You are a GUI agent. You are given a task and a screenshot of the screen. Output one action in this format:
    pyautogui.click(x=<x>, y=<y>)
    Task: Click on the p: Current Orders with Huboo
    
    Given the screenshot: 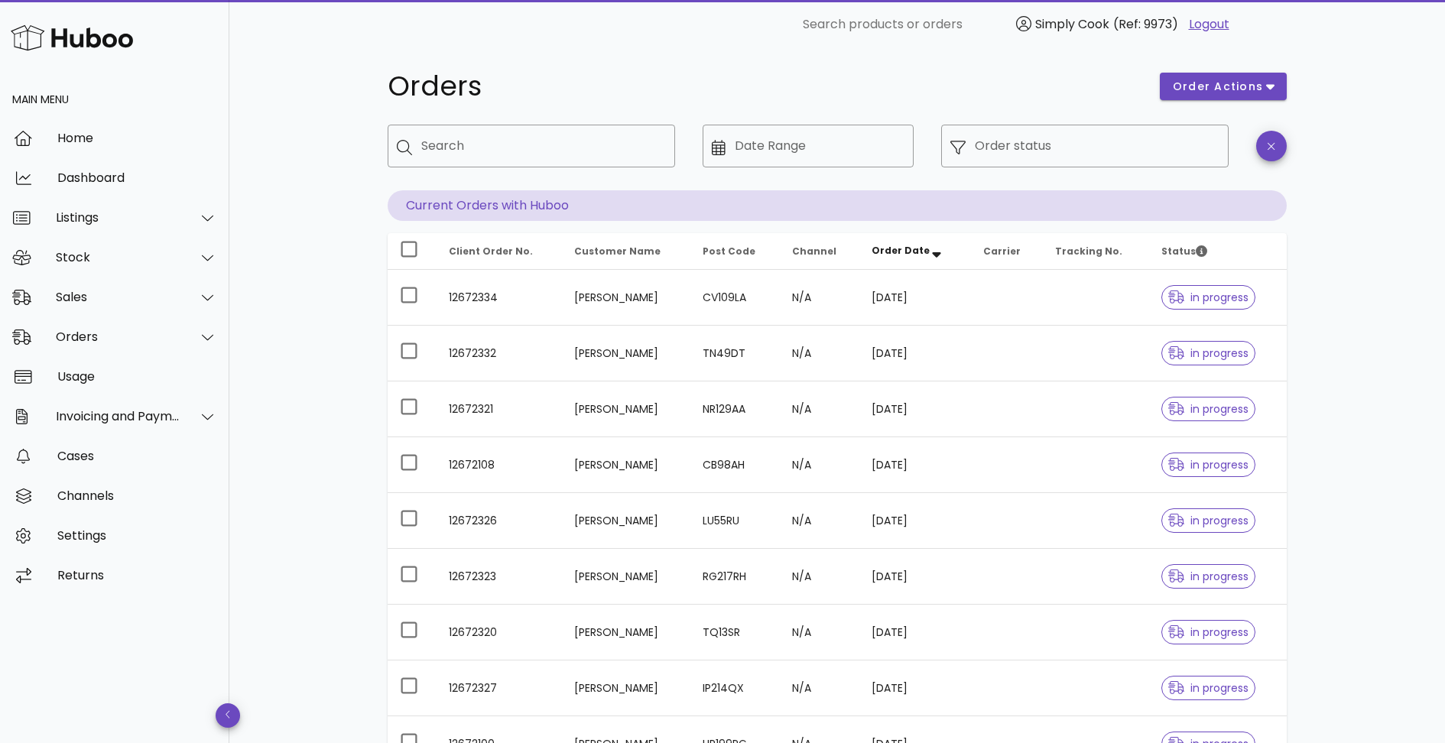 What is the action you would take?
    pyautogui.click(x=837, y=206)
    